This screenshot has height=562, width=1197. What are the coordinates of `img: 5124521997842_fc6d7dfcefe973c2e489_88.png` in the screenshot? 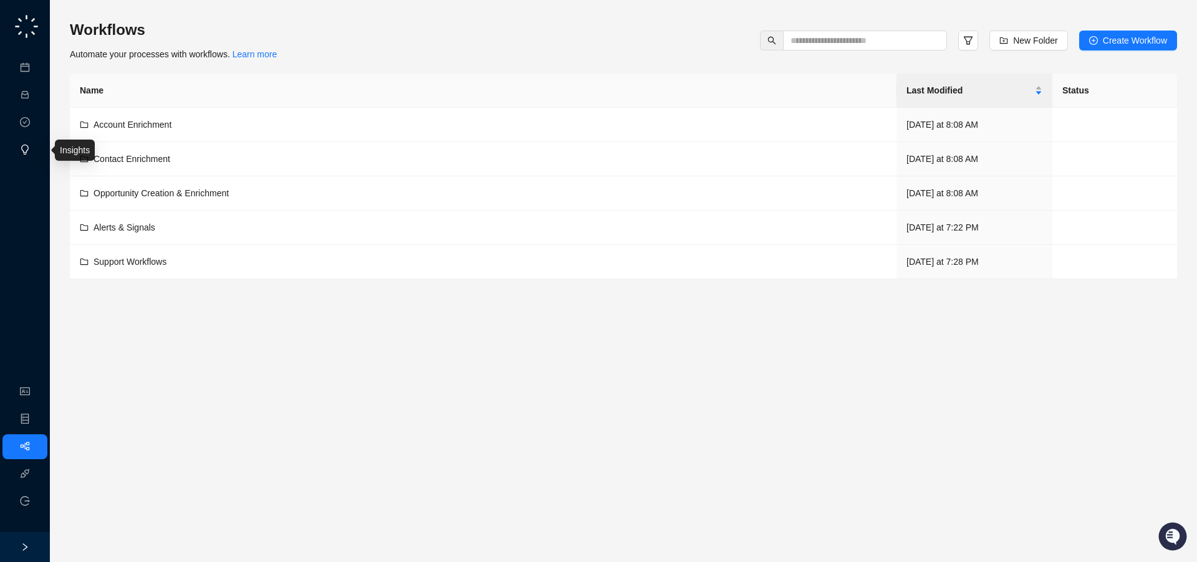 It's located at (24, 124).